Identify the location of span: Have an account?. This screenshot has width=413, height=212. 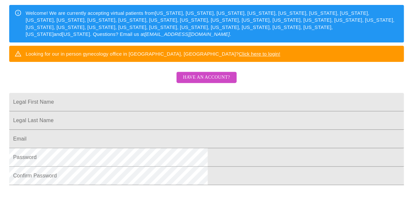
(206, 77).